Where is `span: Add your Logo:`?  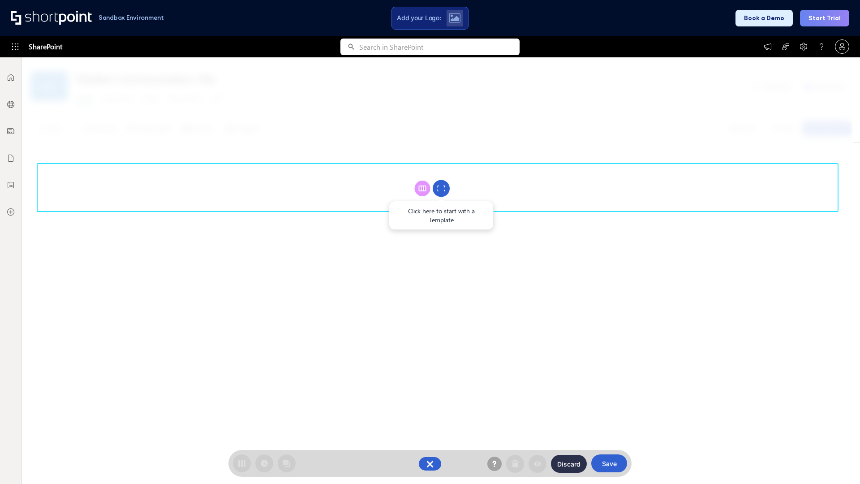
span: Add your Logo: is located at coordinates (419, 18).